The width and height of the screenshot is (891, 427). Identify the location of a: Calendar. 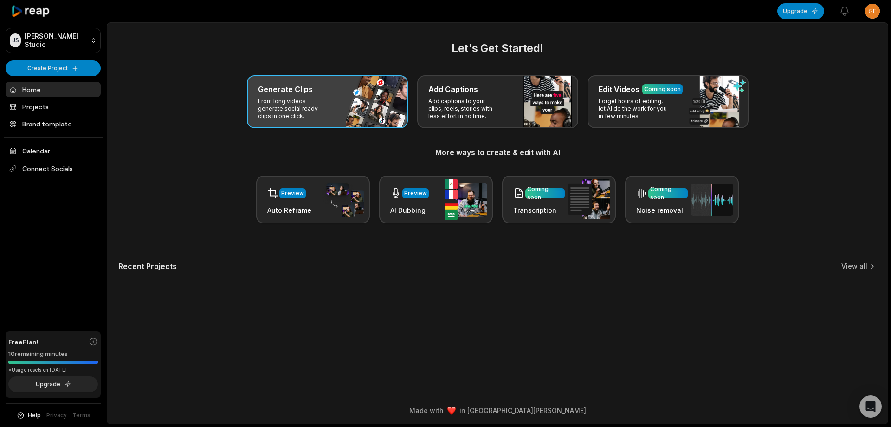
(53, 150).